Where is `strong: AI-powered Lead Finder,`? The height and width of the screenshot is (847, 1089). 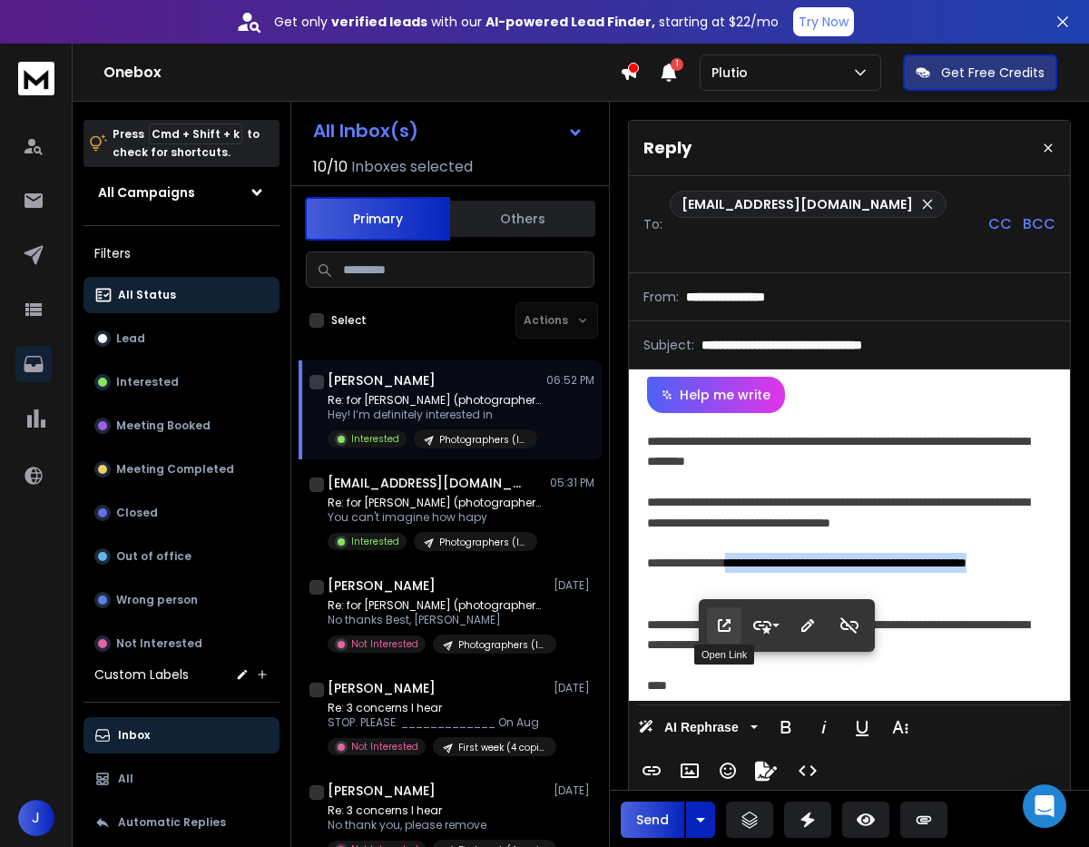
strong: AI-powered Lead Finder, is located at coordinates (570, 22).